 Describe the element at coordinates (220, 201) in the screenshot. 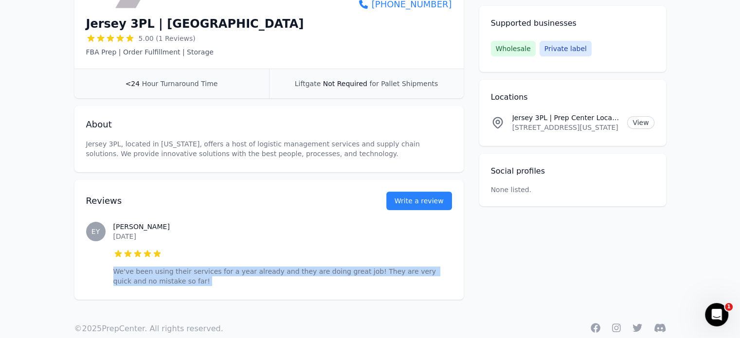

I see `h2: Reviews` at that location.